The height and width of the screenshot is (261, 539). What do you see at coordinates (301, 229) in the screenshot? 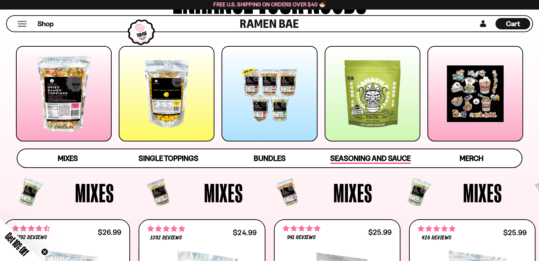
I see `span: 4.75 stars` at bounding box center [301, 229].